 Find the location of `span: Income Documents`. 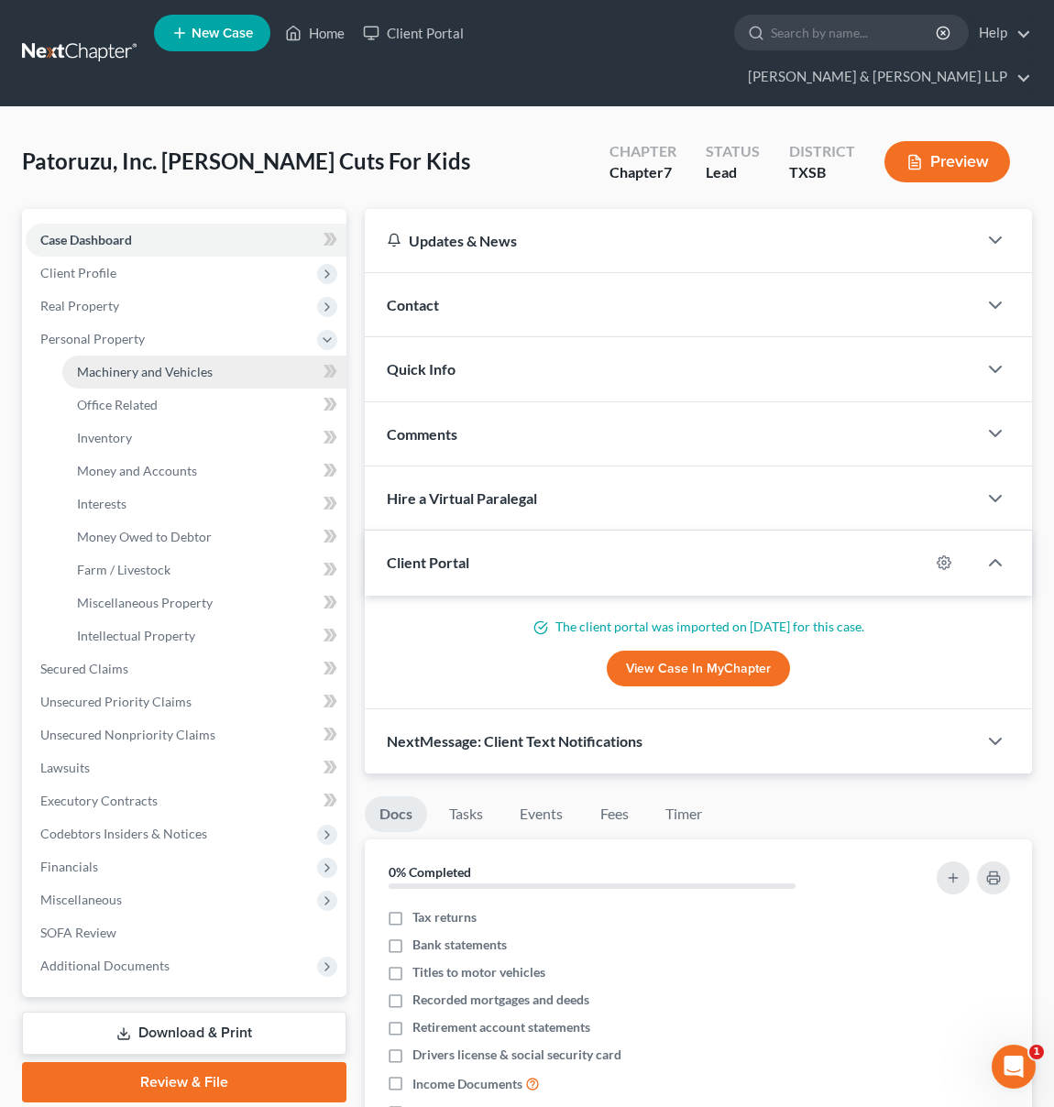

span: Income Documents is located at coordinates (467, 1084).